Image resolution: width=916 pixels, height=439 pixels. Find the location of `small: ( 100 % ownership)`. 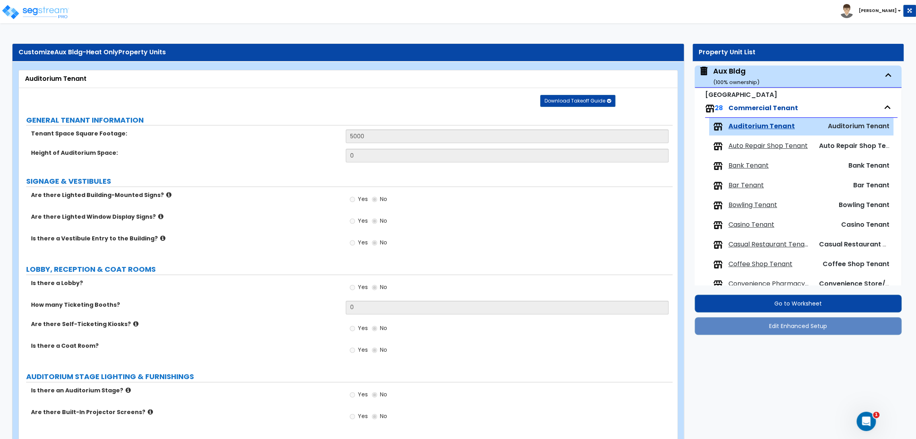

small: ( 100 % ownership) is located at coordinates (736, 82).